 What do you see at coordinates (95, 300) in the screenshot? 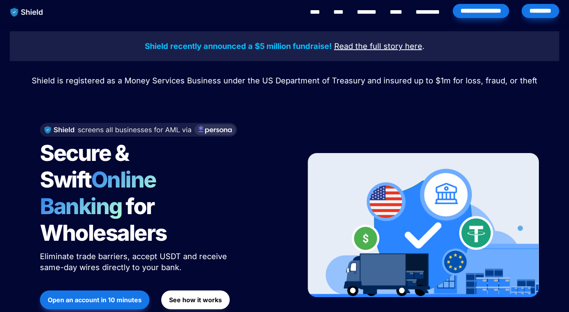
I see `button: Open an account in 10 minutes` at bounding box center [95, 300].